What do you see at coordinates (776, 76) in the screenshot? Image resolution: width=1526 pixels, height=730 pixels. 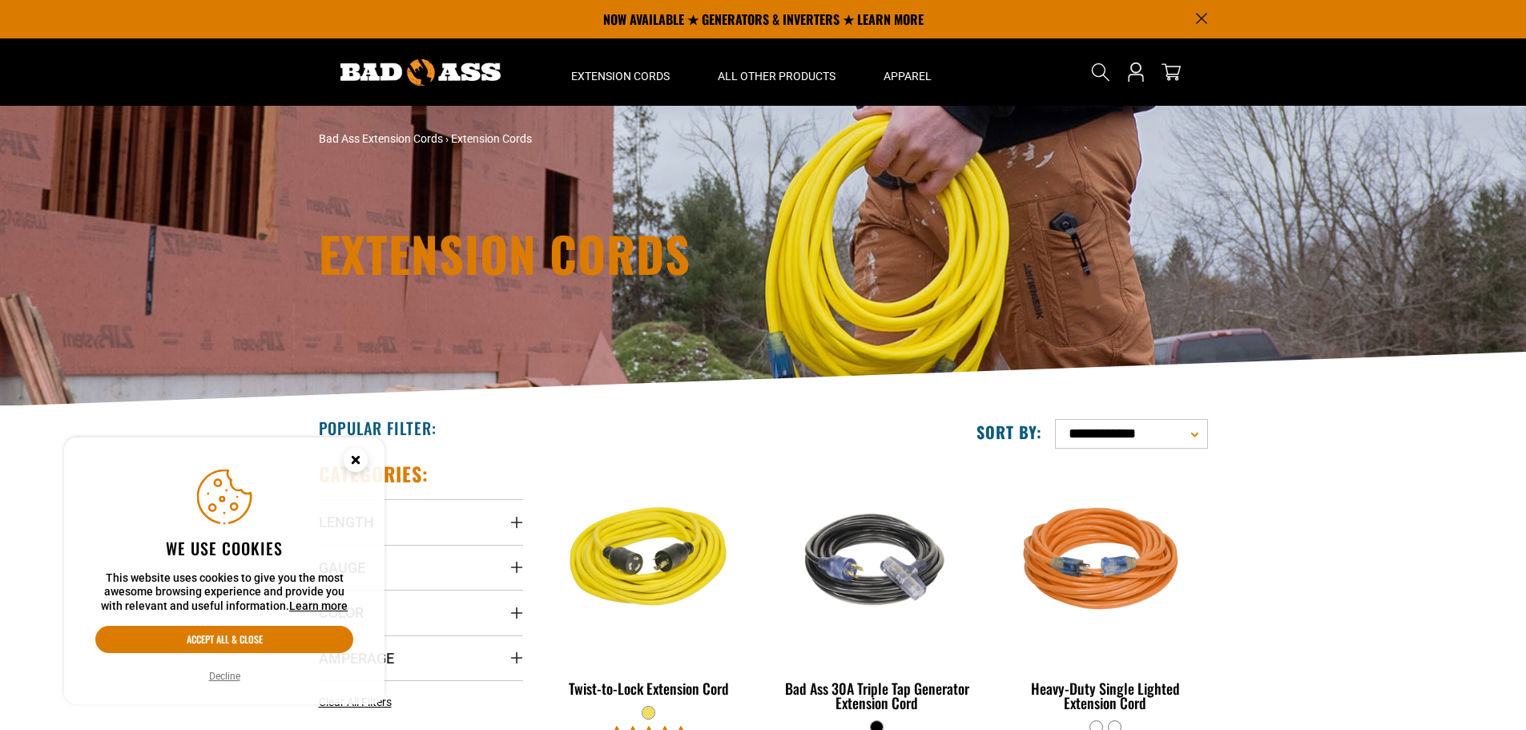 I see `span: All Other Products` at bounding box center [776, 76].